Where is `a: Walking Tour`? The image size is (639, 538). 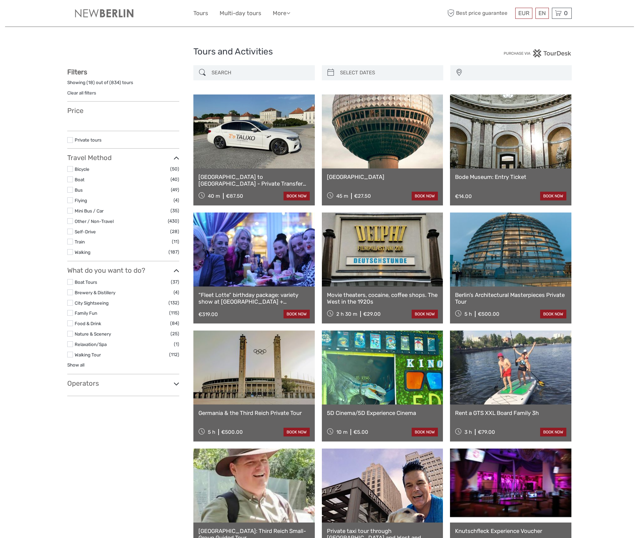 a: Walking Tour is located at coordinates (88, 355).